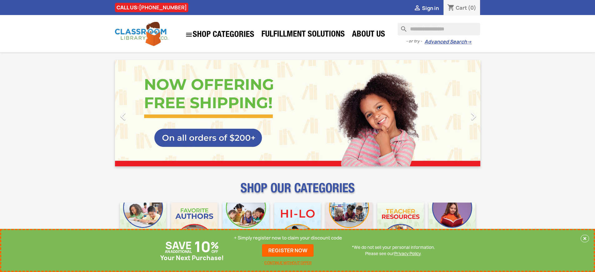 This screenshot has width=595, height=272. Describe the element at coordinates (298, 192) in the screenshot. I see `p: SHOP OUR CATEGORIES` at that location.